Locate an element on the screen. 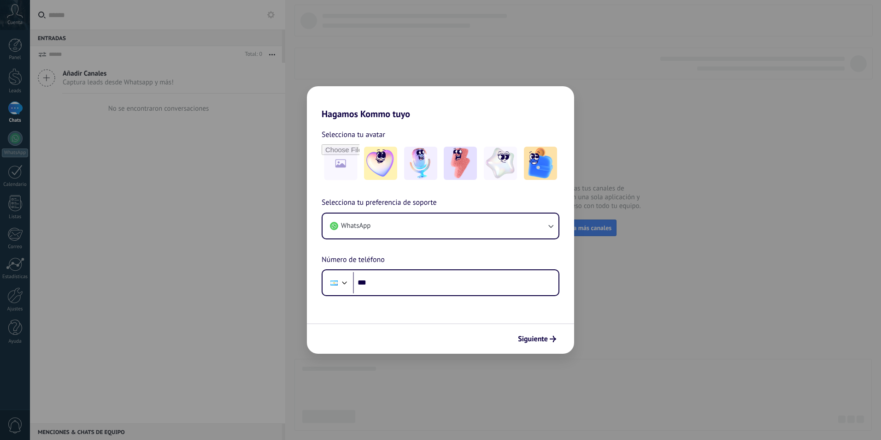 Image resolution: width=881 pixels, height=440 pixels. button: Siguiente is located at coordinates (537, 339).